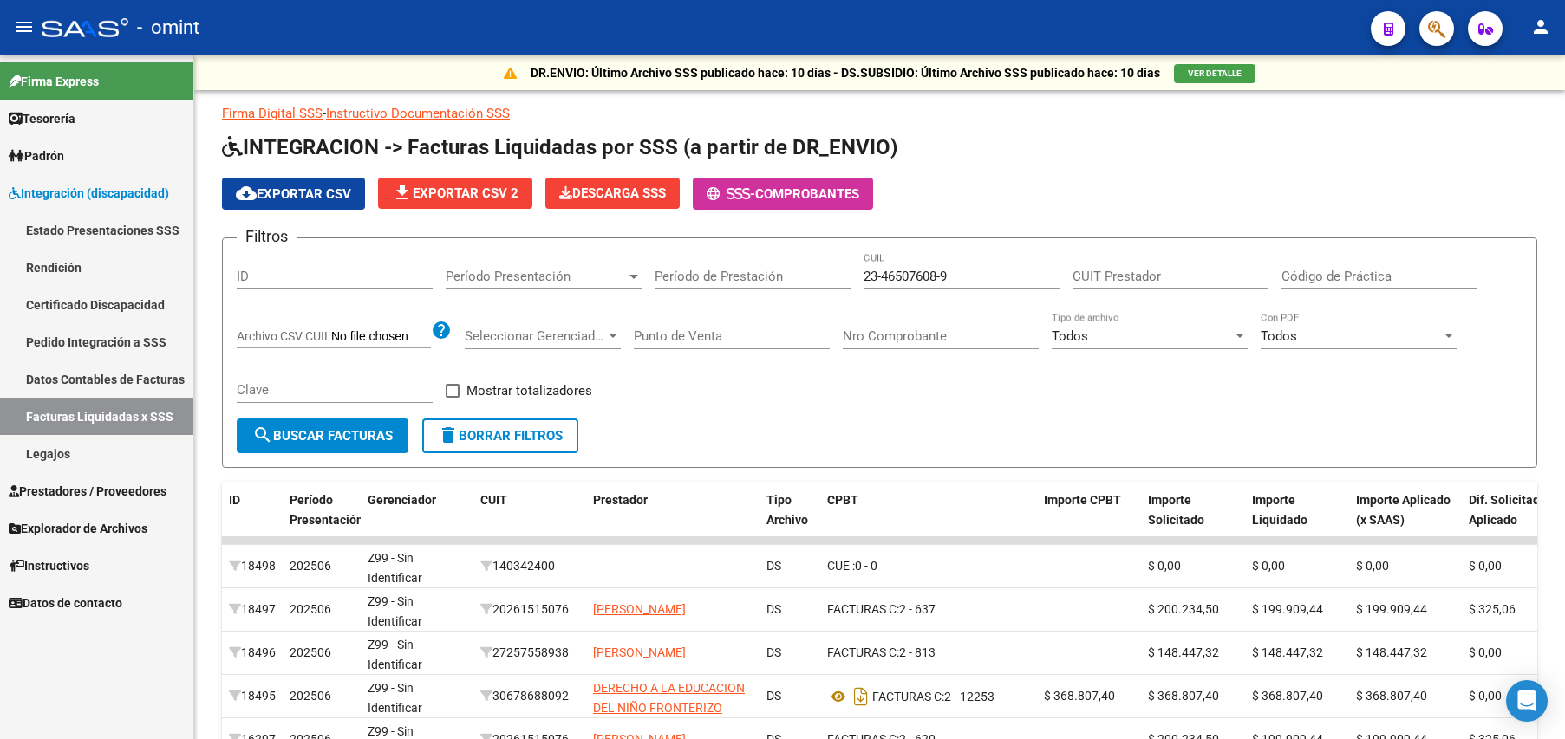 This screenshot has width=1565, height=739. I want to click on div: Open Intercom Messenger, so click(1527, 701).